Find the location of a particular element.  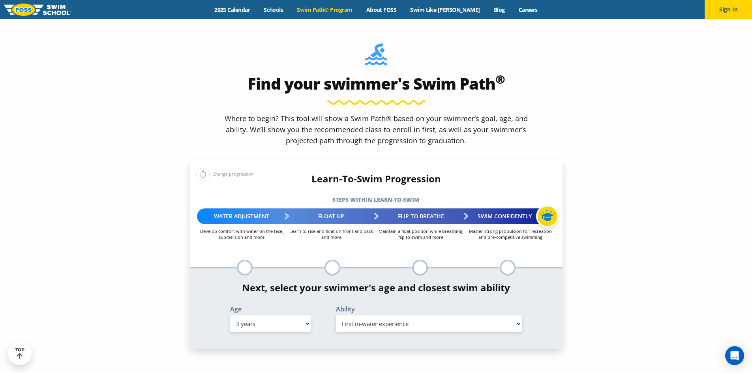

div: TOP is located at coordinates (20, 353).